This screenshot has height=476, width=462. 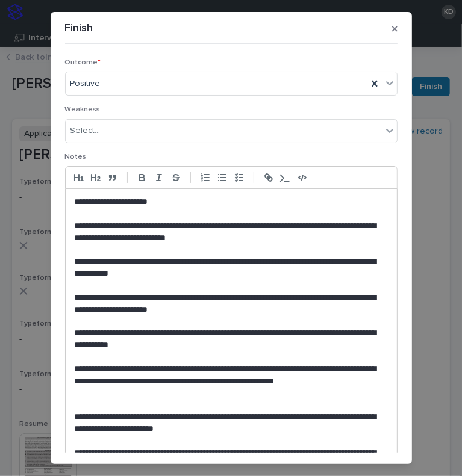 What do you see at coordinates (79, 29) in the screenshot?
I see `p: Finish` at bounding box center [79, 29].